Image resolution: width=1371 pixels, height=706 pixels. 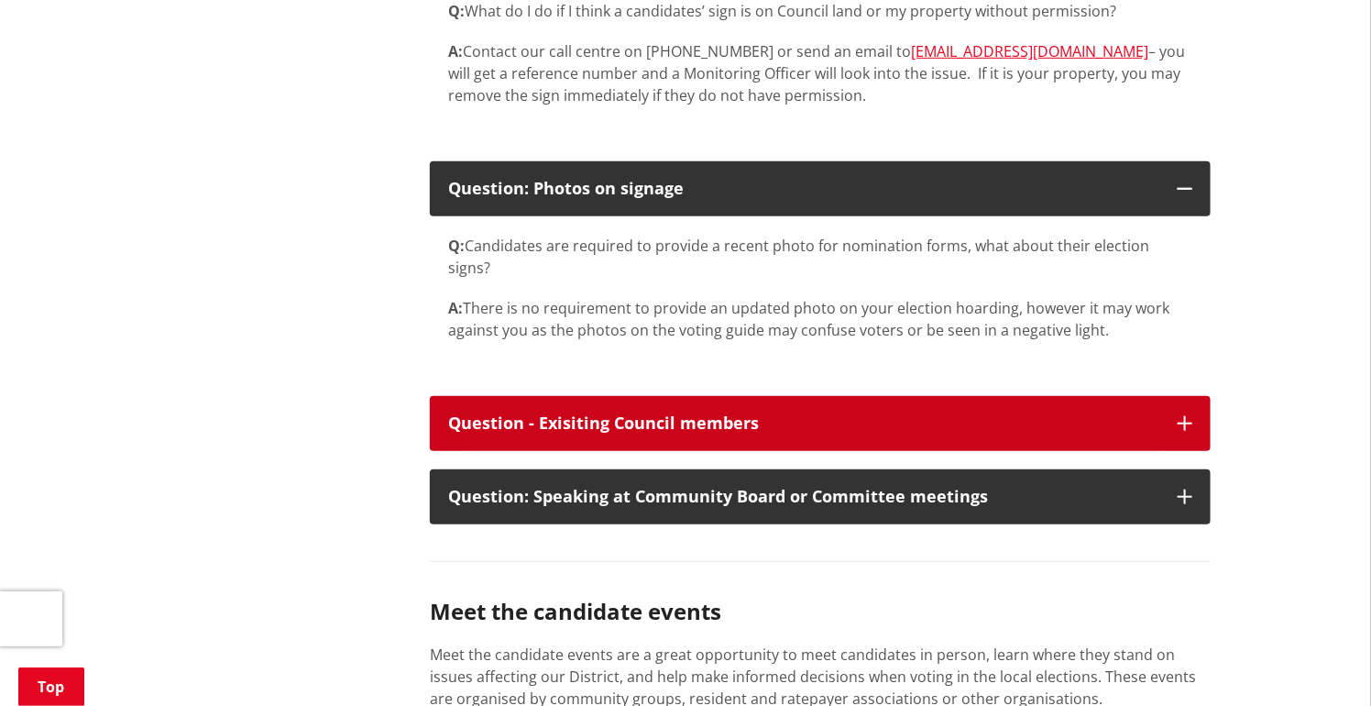 What do you see at coordinates (820, 319) in the screenshot?
I see `p: There is no requirement to provide an updated photo on your election hoarding, however it may wor...` at bounding box center [820, 319].